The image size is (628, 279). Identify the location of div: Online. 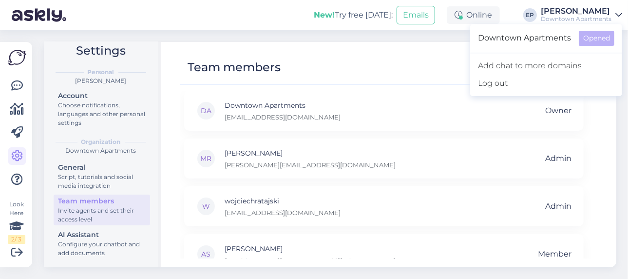
(473, 15).